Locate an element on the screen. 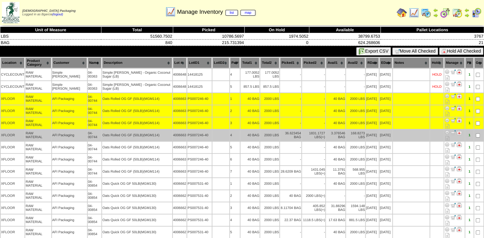 This screenshot has height=238, width=484. th: Hold is located at coordinates (437, 63).